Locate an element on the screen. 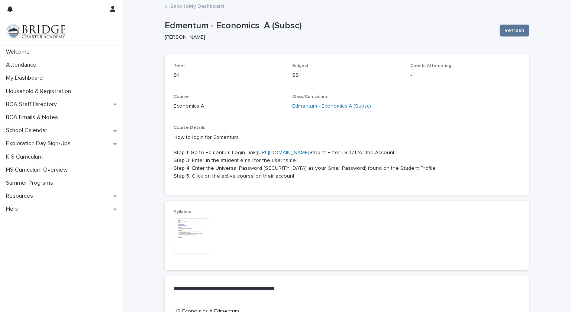  img: V1C1m3IdTEidaUdm9Hs0 is located at coordinates (36, 32).